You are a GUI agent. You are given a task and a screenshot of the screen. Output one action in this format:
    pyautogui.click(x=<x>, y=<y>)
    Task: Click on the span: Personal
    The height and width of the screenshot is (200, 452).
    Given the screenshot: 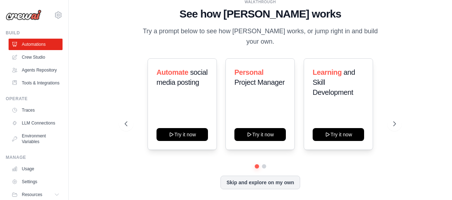 What is the action you would take?
    pyautogui.click(x=249, y=72)
    